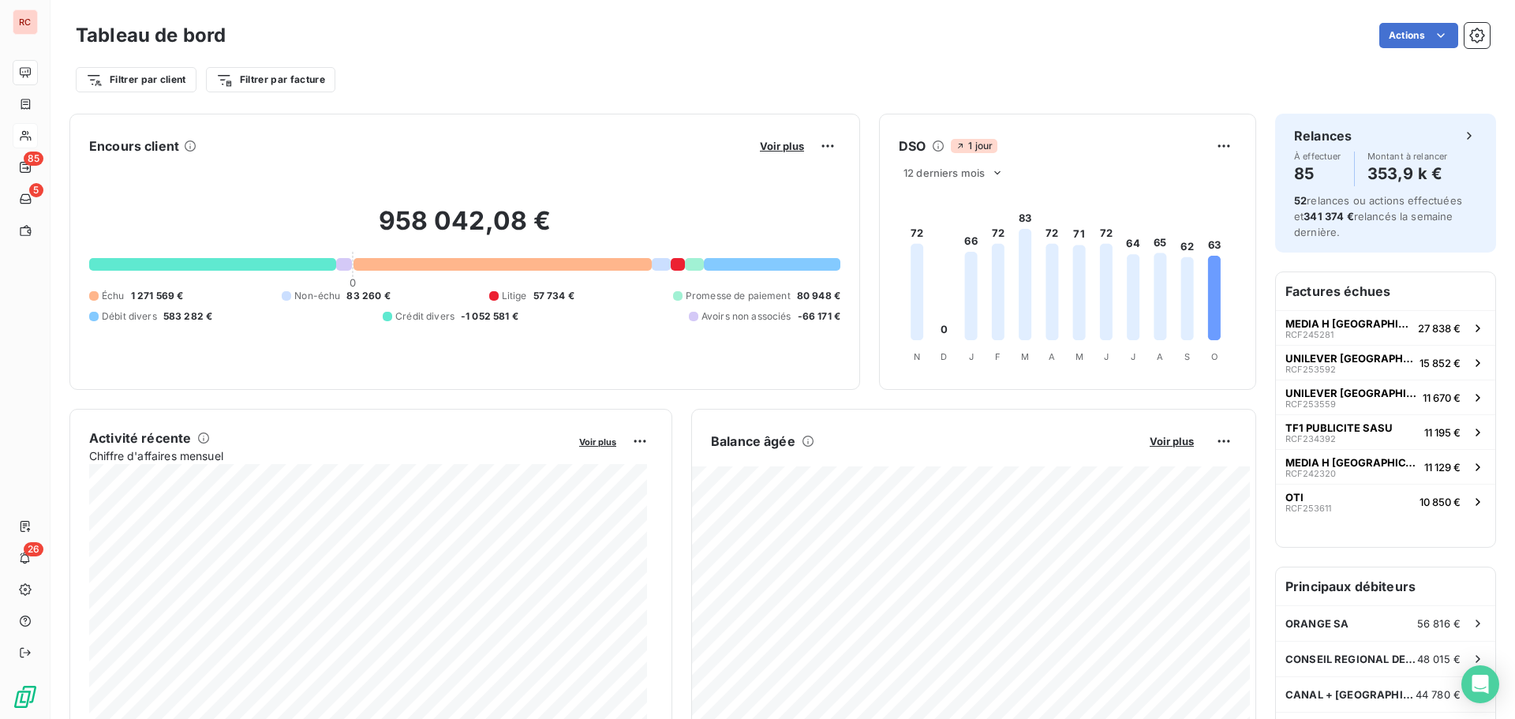  I want to click on h6: Encours client, so click(134, 146).